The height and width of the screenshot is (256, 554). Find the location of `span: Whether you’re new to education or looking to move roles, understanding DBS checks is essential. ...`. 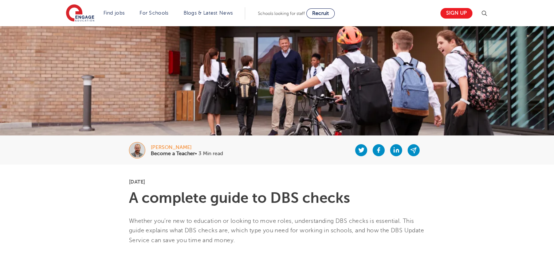

span: Whether you’re new to education or looking to move roles, understanding DBS checks is essential. ... is located at coordinates (276, 231).